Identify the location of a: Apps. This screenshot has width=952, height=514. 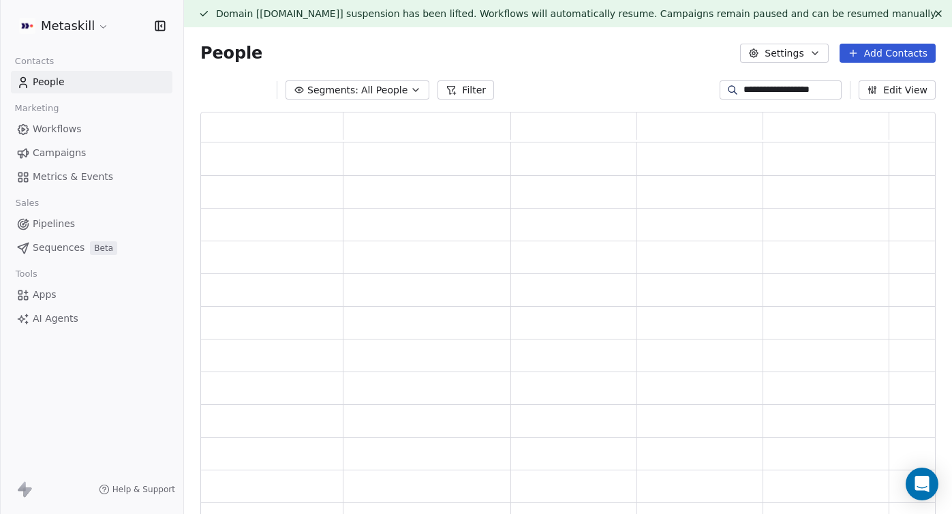
(91, 294).